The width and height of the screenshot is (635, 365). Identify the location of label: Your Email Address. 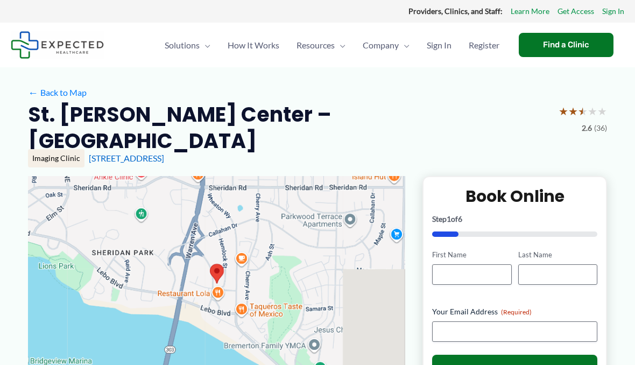
(514, 312).